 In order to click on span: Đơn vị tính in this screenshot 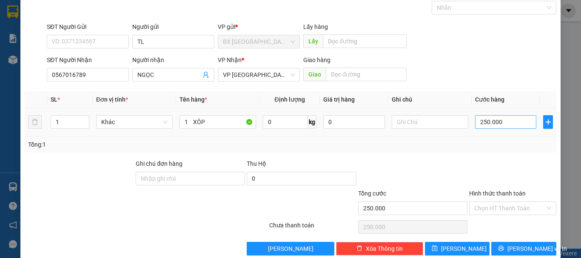, I will do `click(112, 100)`.